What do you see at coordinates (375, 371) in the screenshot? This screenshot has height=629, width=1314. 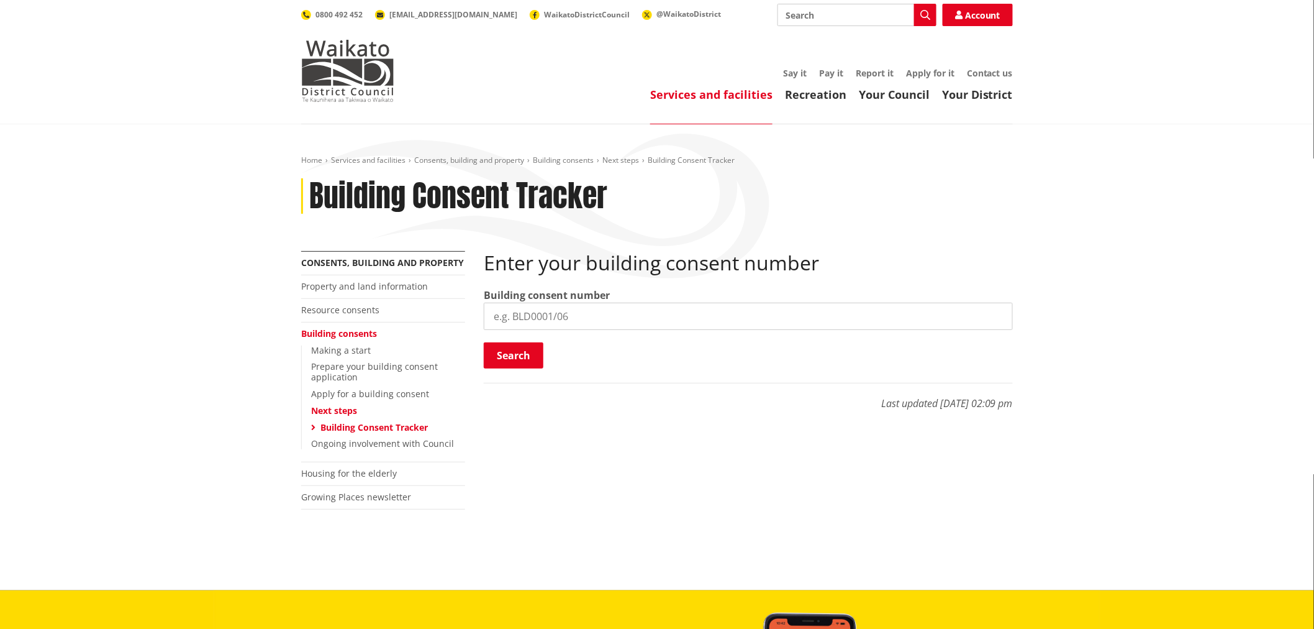 I see `a: Prepare your building consent application` at bounding box center [375, 371].